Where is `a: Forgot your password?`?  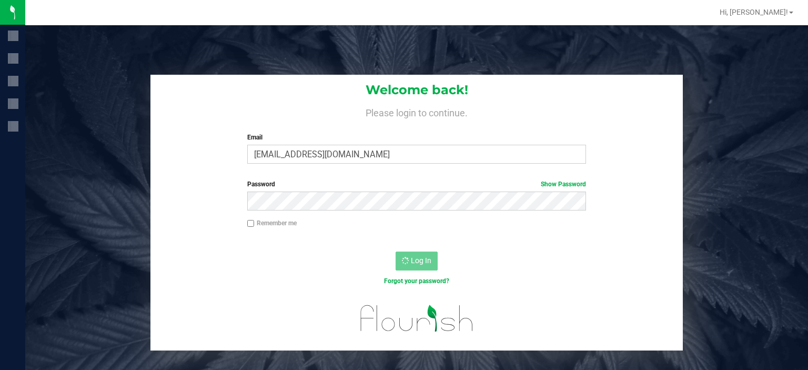 a: Forgot your password? is located at coordinates (417, 281).